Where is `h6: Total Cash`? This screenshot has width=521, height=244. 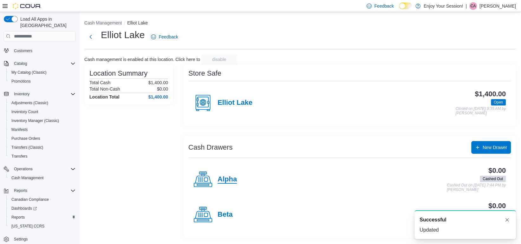 h6: Total Cash is located at coordinates (100, 82).